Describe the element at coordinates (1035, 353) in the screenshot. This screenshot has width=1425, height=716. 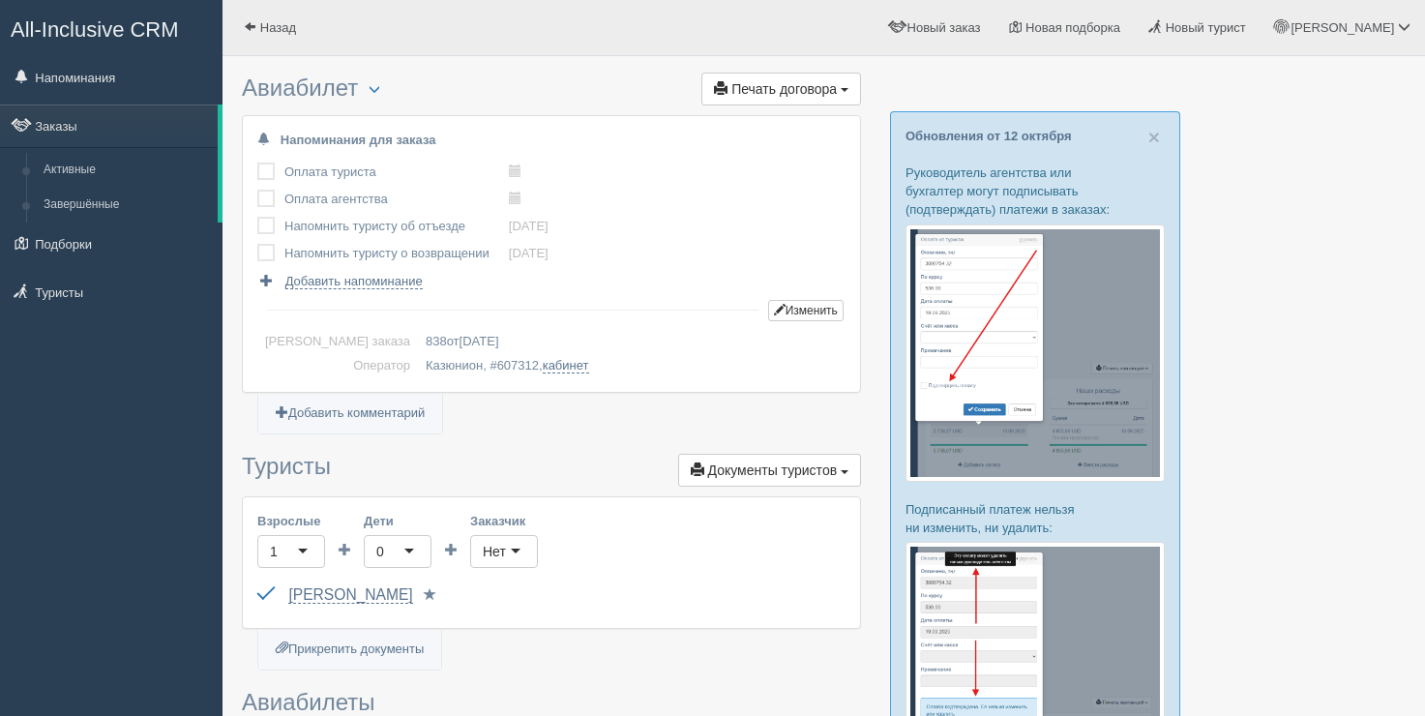
I see `img: %D0%BF%D0%BE%D0%B4%D1%82%D0%B2%D0%B5%D1%80%D0%B6%D0%B4%D0%B5%D0%BD%D0%B8%D0%B5-%D0%BE%D0%BF%D0%BB...` at that location.